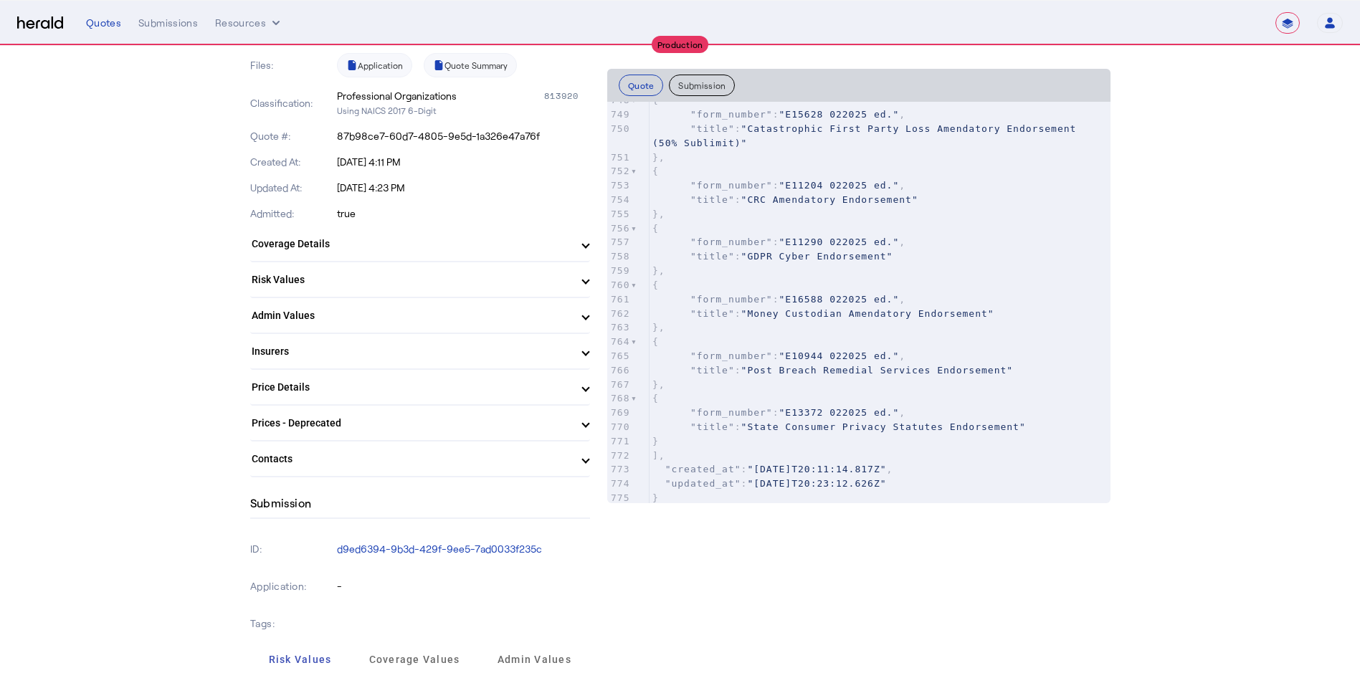  Describe the element at coordinates (168, 23) in the screenshot. I see `div: Submissions` at that location.